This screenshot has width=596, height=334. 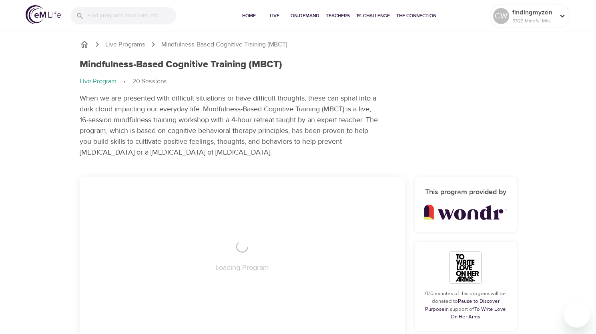 I want to click on div: CW, so click(x=501, y=16).